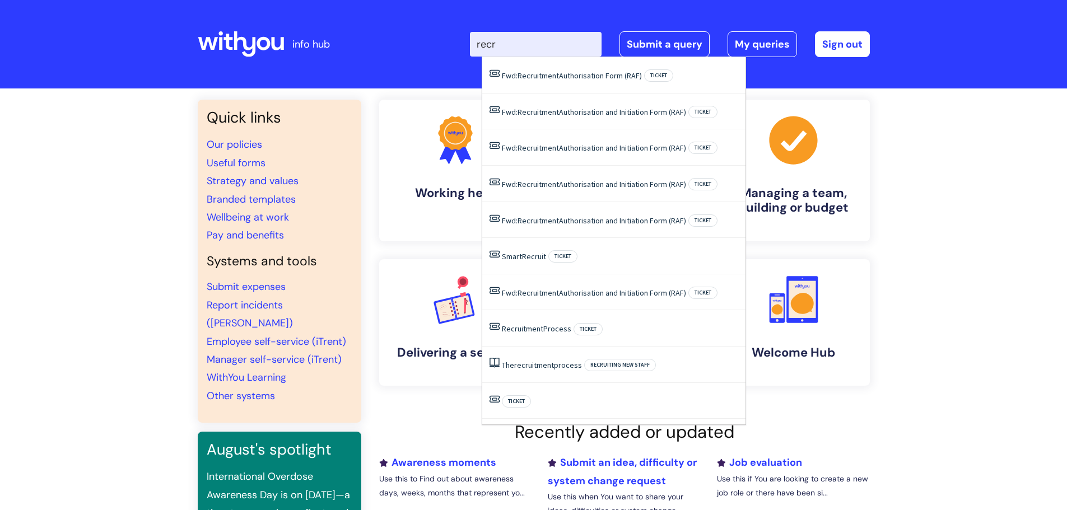 This screenshot has height=510, width=1067. What do you see at coordinates (280, 450) in the screenshot?
I see `h3: August's spotlight` at bounding box center [280, 450].